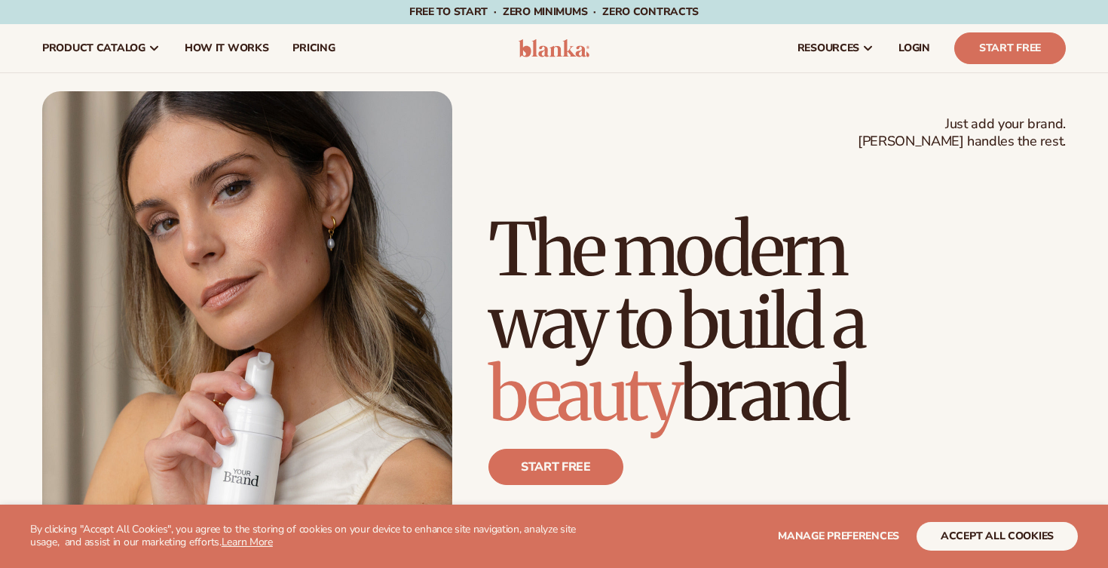 The width and height of the screenshot is (1108, 568). Describe the element at coordinates (914, 48) in the screenshot. I see `a: LOGIN` at that location.